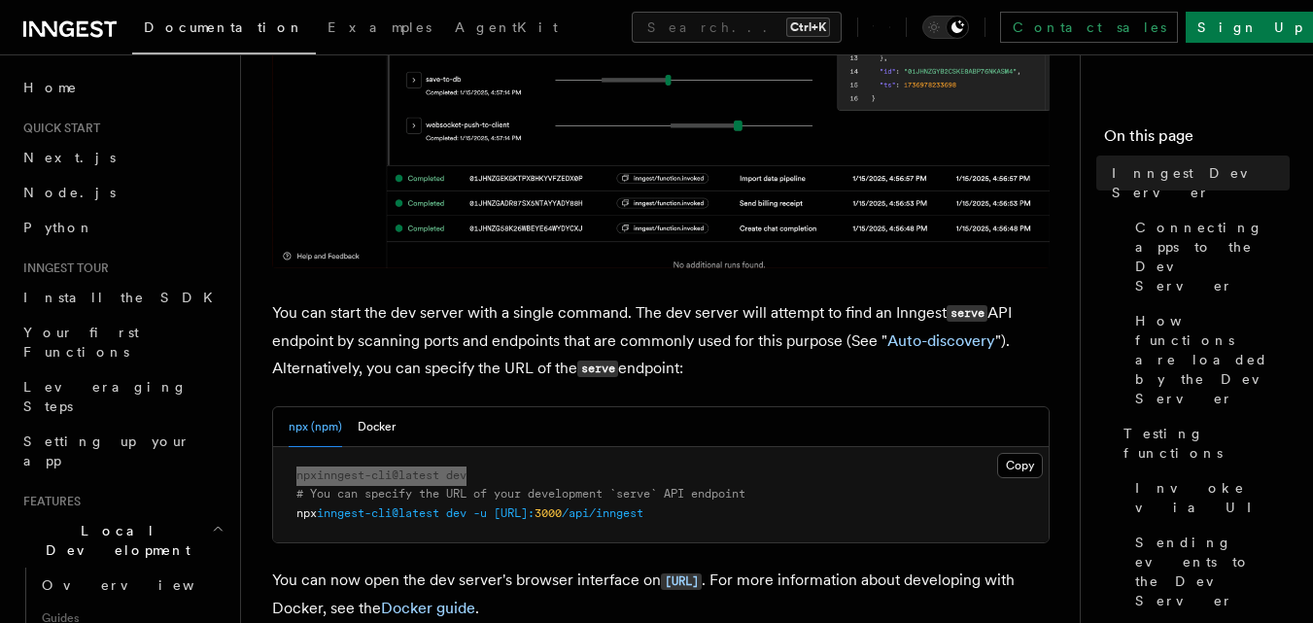 This screenshot has height=623, width=1313. What do you see at coordinates (1212, 498) in the screenshot?
I see `span: Invoke via UI` at bounding box center [1212, 498].